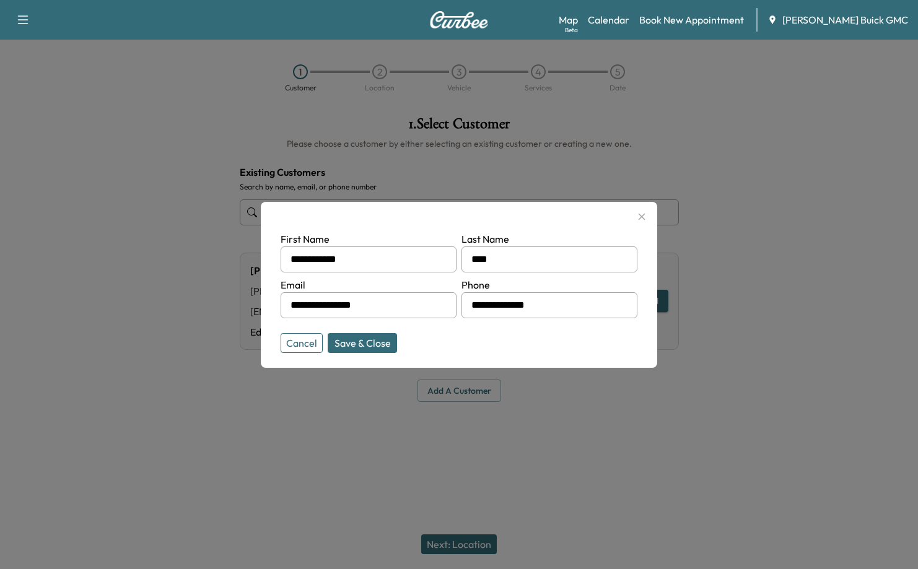  What do you see at coordinates (459, 20) in the screenshot?
I see `img: Curbee Logo` at bounding box center [459, 20].